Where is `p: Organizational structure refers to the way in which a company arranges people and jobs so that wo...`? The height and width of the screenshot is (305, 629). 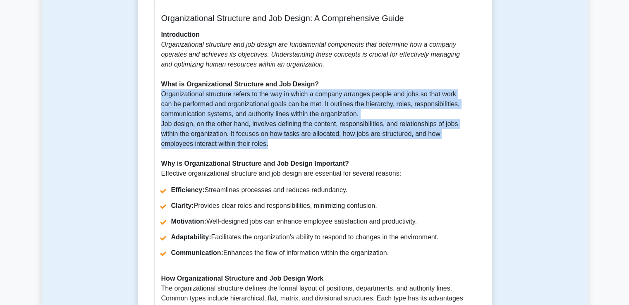
p: Organizational structure refers to the way in which a company arranges people and jobs so that wo... is located at coordinates (315, 104).